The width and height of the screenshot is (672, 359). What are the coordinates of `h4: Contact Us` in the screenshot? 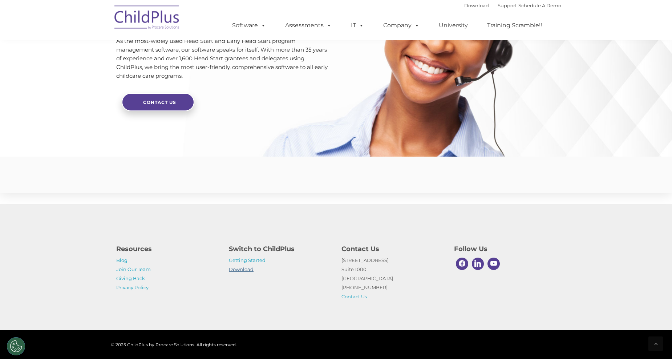 It's located at (392, 249).